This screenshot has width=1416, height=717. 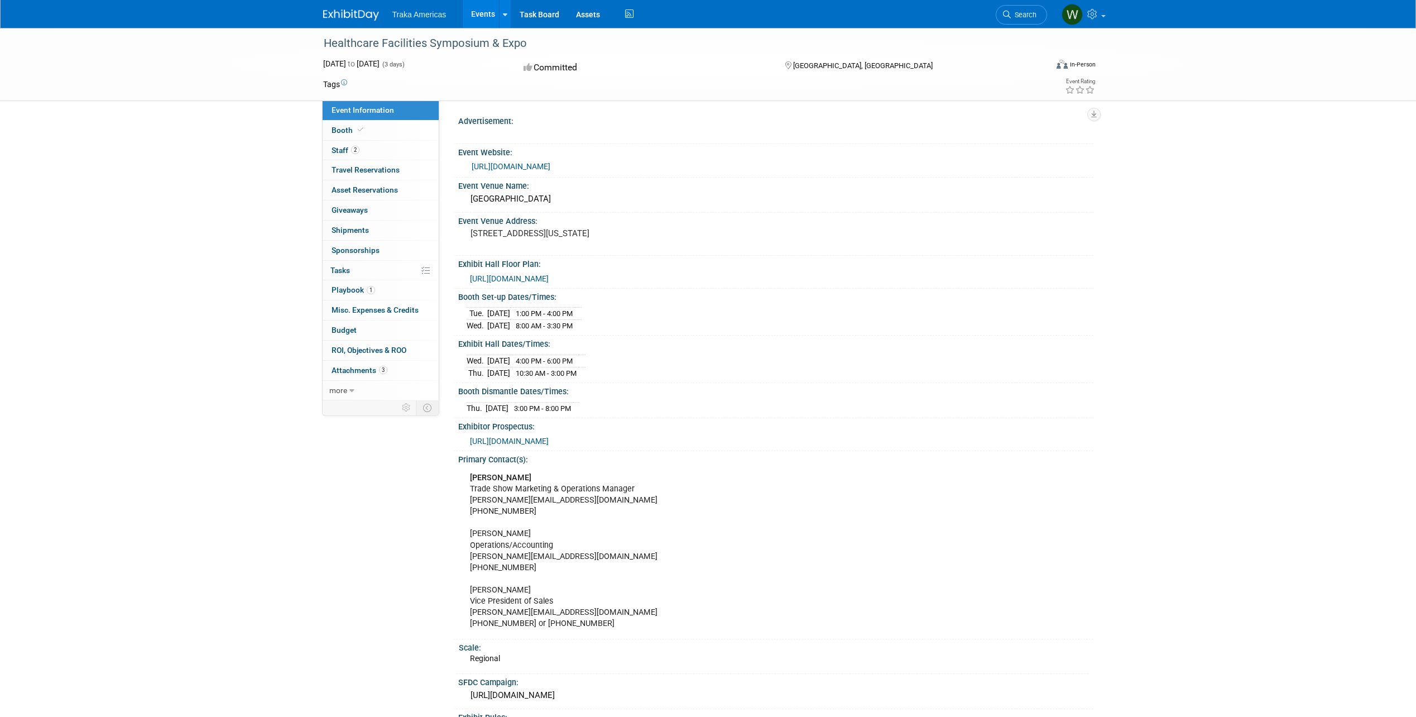 What do you see at coordinates (366, 170) in the screenshot?
I see `span: Travel Reservations` at bounding box center [366, 170].